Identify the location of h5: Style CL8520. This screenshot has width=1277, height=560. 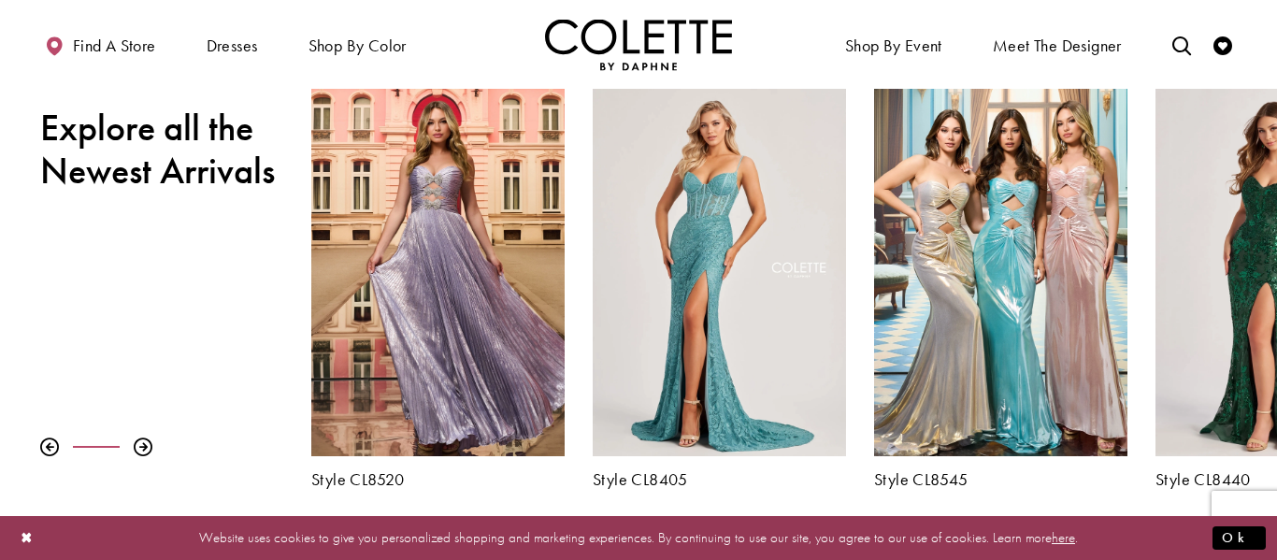
(438, 480).